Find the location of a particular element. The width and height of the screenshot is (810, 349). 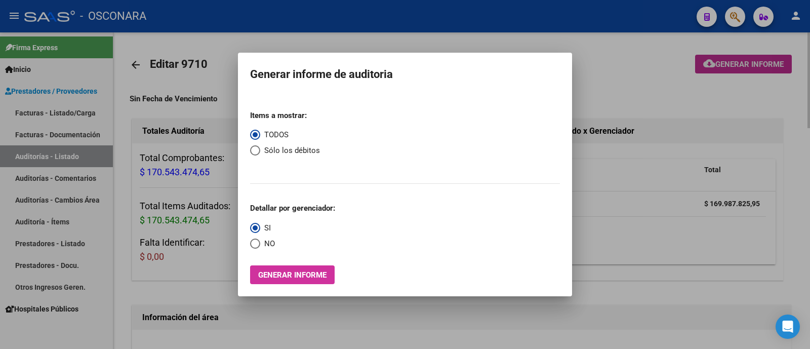

strong: Items a mostrar: is located at coordinates (278, 115).